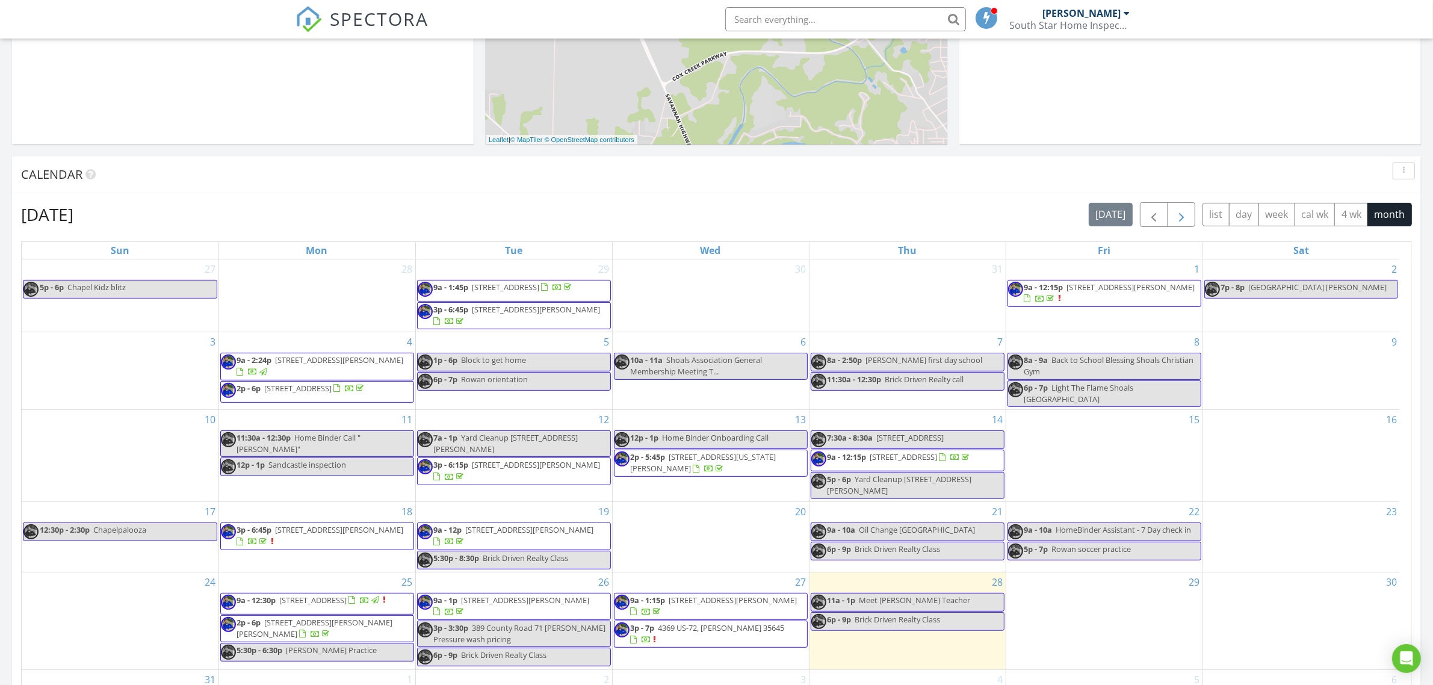 This screenshot has height=685, width=1433. Describe the element at coordinates (1394, 269) in the screenshot. I see `a: Go to August 2, 2025` at that location.